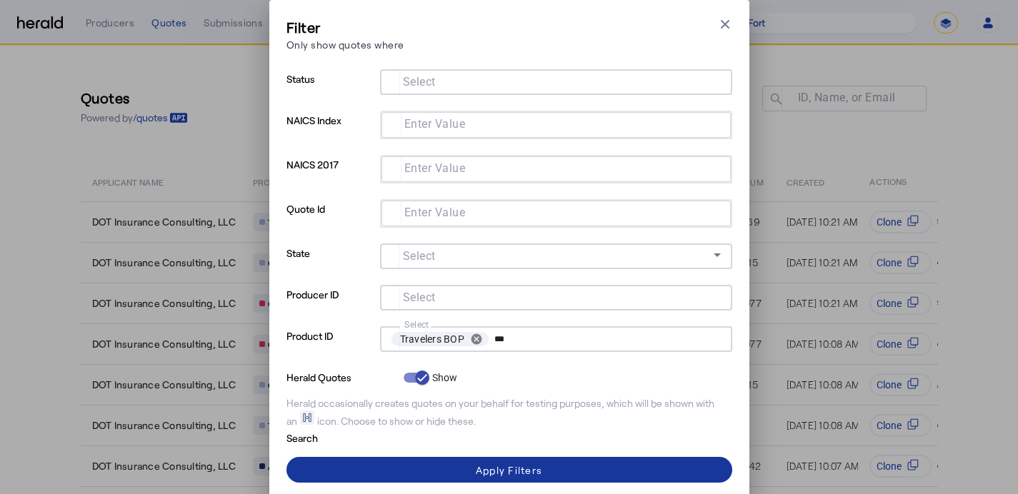  I want to click on div: Apply Filters, so click(509, 470).